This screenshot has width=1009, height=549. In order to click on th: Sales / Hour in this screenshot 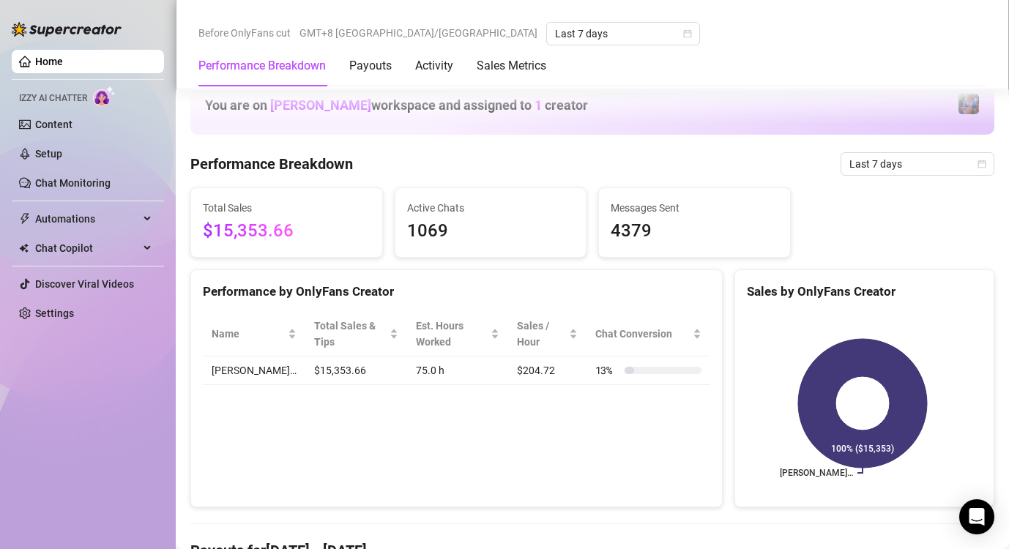, I will do `click(547, 334)`.